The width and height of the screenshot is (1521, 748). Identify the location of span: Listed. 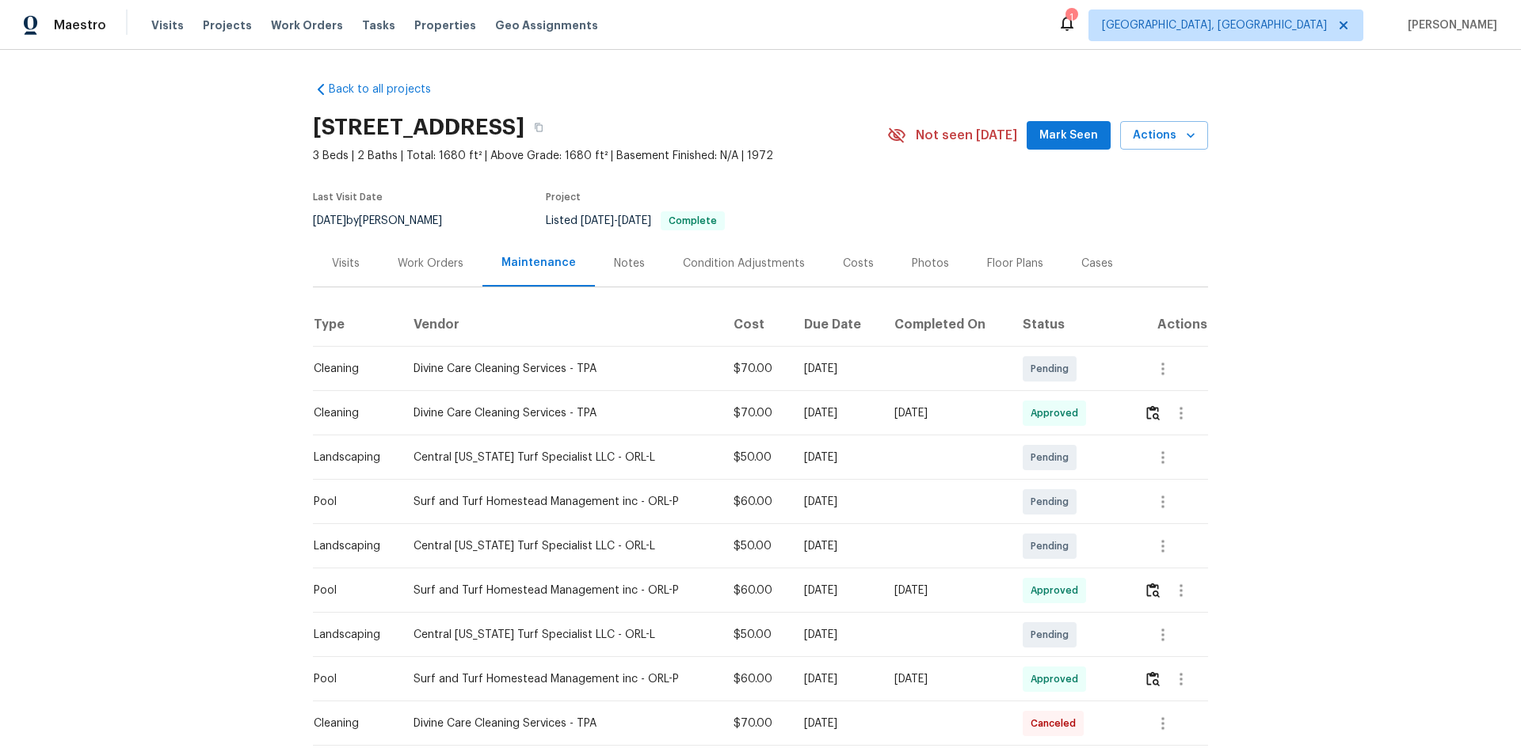
(635, 221).